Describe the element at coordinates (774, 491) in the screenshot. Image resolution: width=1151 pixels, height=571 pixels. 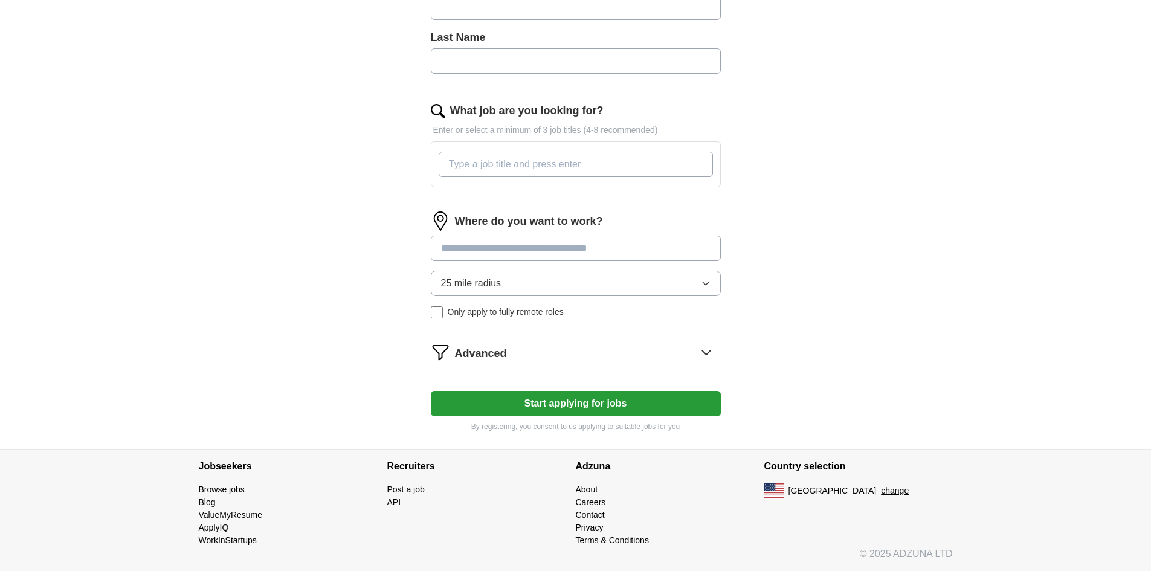
I see `img: US flag` at that location.